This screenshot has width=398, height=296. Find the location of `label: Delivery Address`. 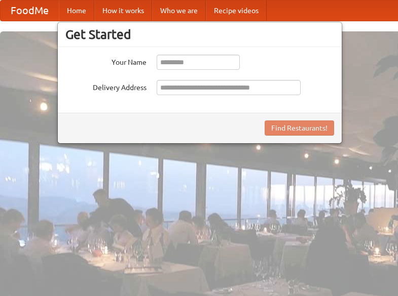

label: Delivery Address is located at coordinates (106, 86).